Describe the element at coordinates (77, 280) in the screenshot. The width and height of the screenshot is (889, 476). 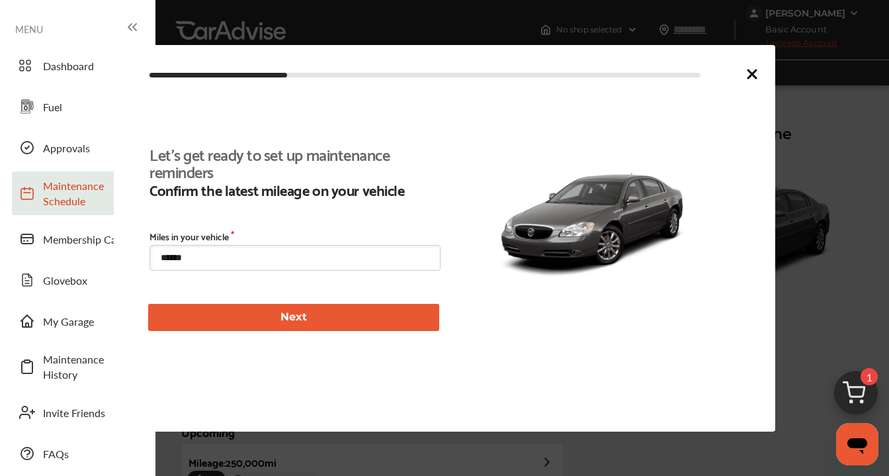
I see `a: Glovebox` at that location.